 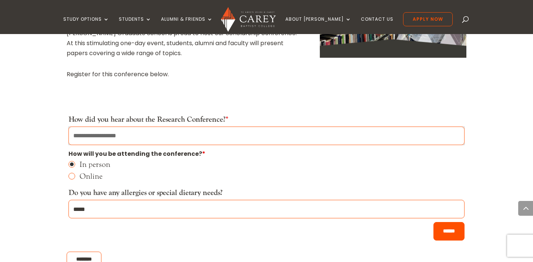 I want to click on a: Students, so click(x=135, y=25).